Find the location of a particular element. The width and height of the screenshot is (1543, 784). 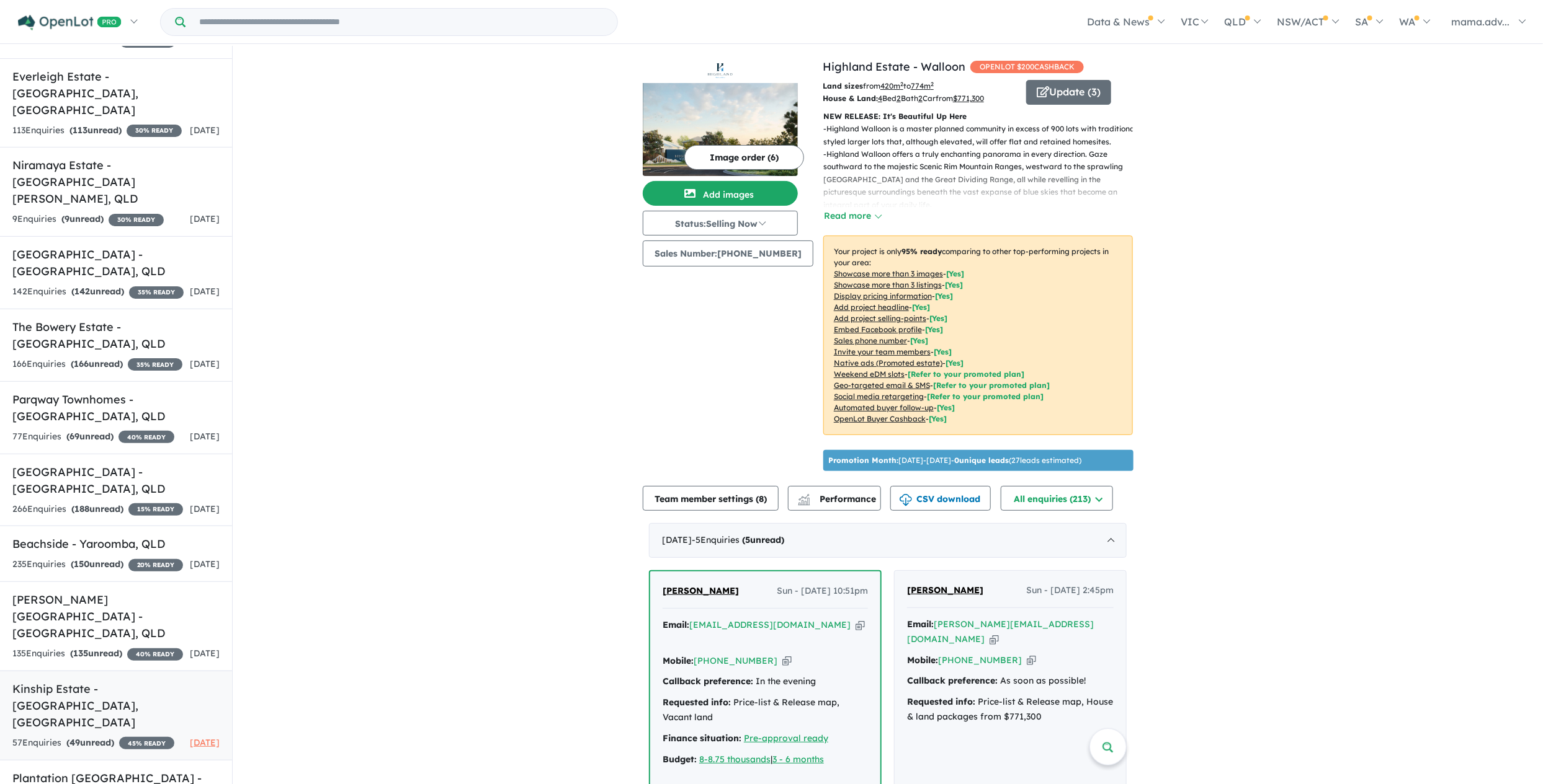

strong: Mobile: is located at coordinates (922, 660).